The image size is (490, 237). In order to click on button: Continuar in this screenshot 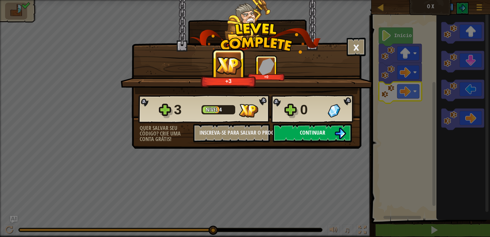, I will do `click(312, 133)`.